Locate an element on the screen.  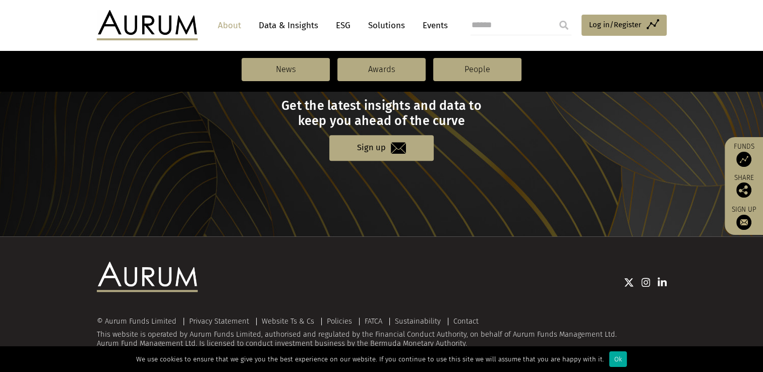
img: Linkedin icon is located at coordinates (662, 282).